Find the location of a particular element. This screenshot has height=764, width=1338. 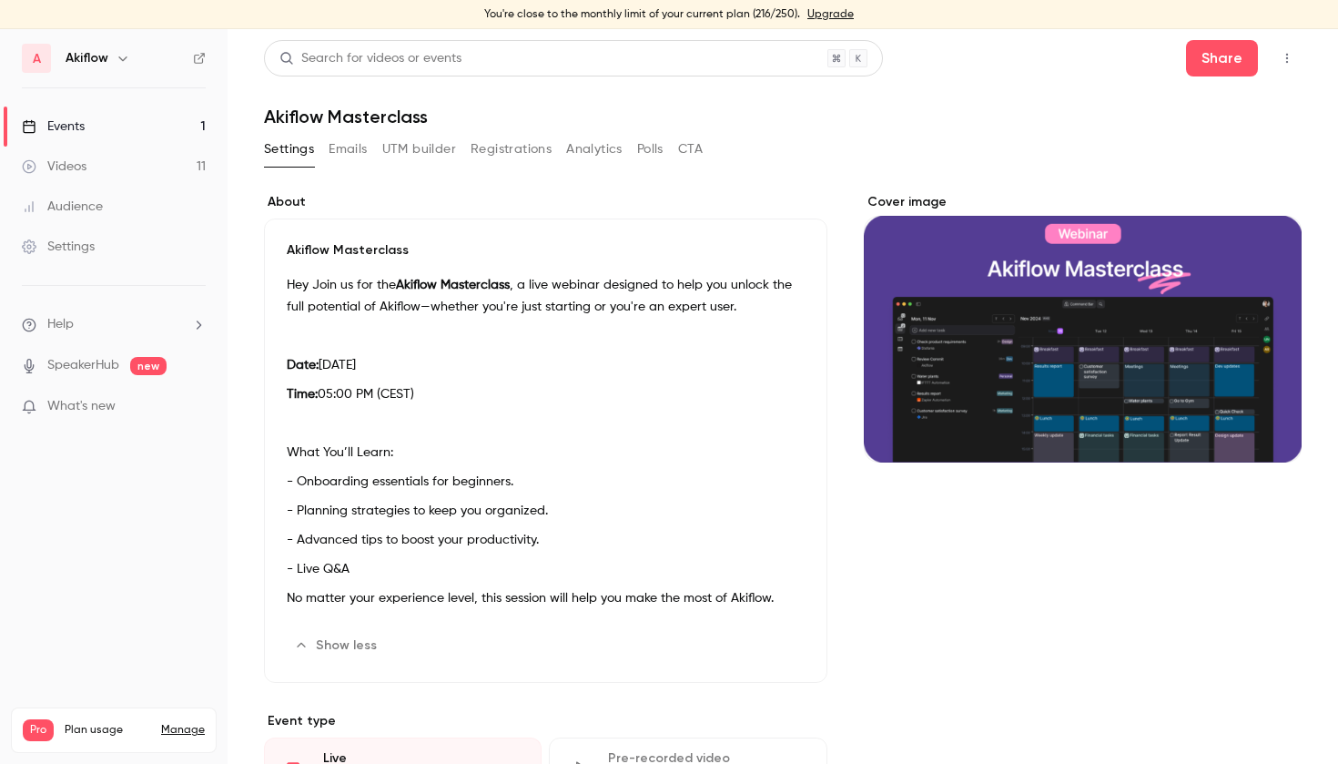

strong: Date: is located at coordinates (302, 365).